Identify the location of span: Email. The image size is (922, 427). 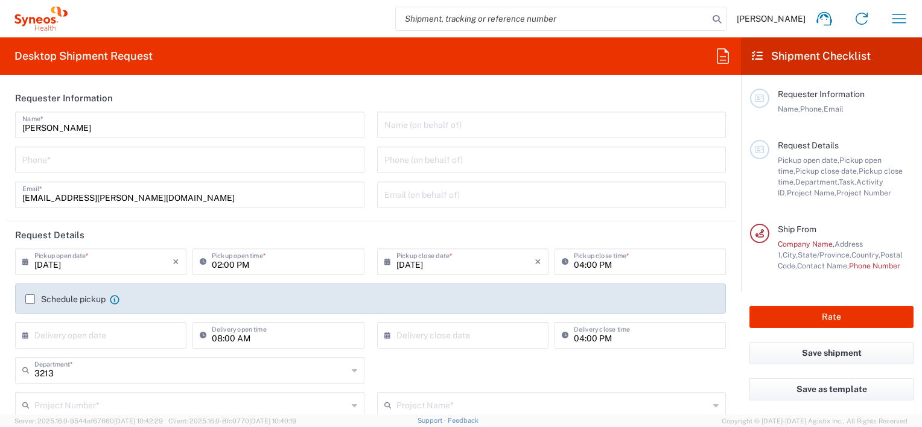
(834, 109).